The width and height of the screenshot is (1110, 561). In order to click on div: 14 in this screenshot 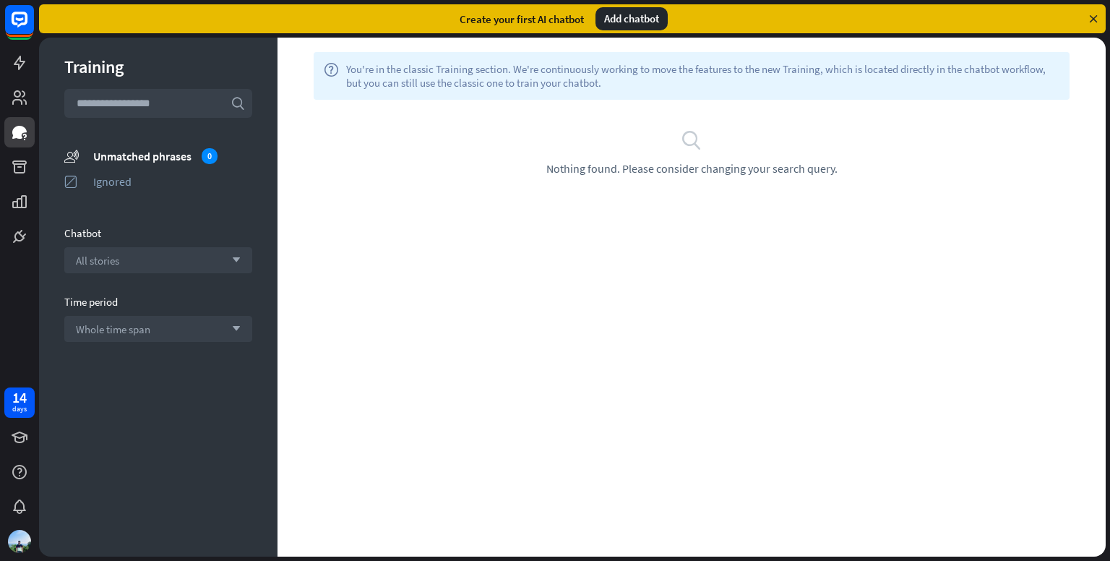, I will do `click(20, 398)`.